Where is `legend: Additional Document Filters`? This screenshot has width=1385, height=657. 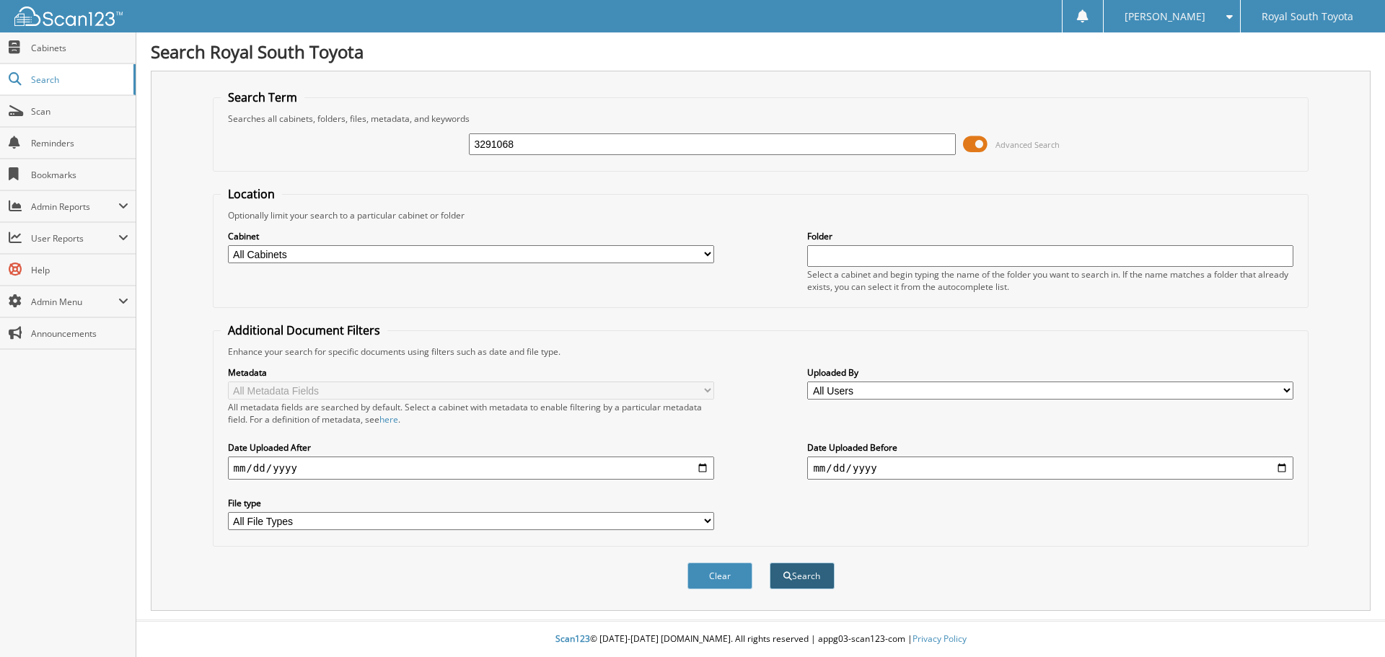
legend: Additional Document Filters is located at coordinates (304, 330).